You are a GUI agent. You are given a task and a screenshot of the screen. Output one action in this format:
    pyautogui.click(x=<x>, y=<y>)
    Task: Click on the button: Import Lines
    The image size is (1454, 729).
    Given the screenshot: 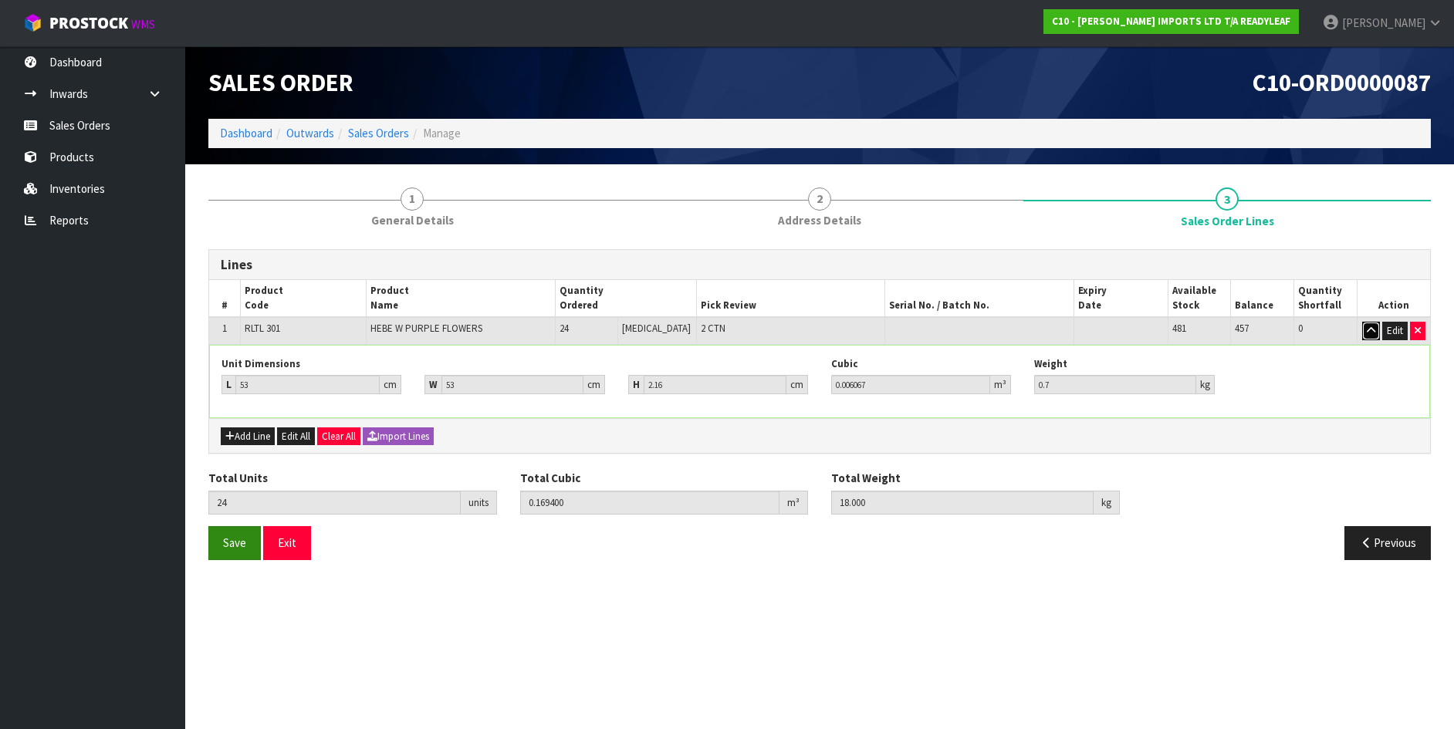 What is the action you would take?
    pyautogui.click(x=398, y=437)
    